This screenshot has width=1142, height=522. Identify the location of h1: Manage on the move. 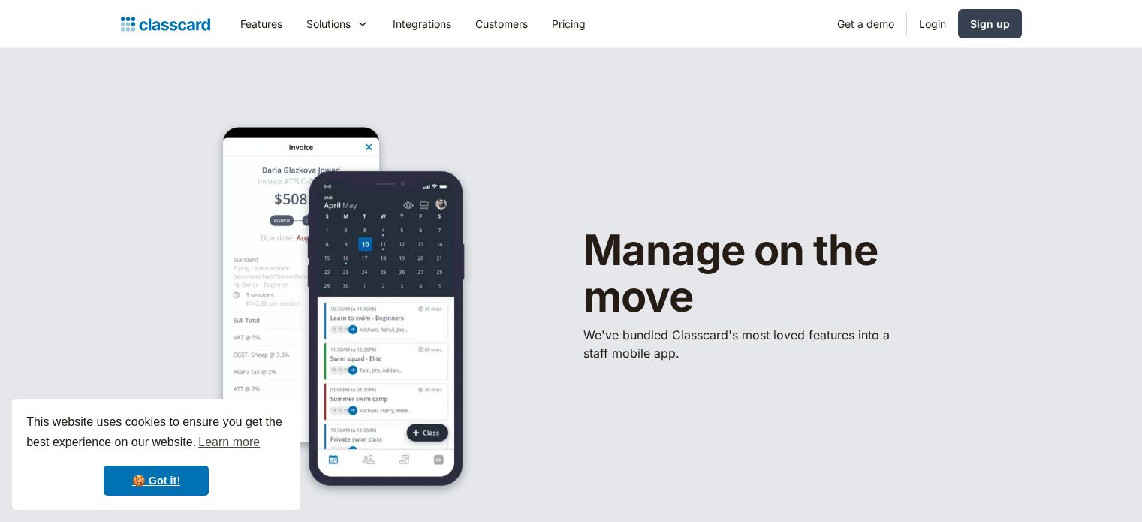
(779, 273).